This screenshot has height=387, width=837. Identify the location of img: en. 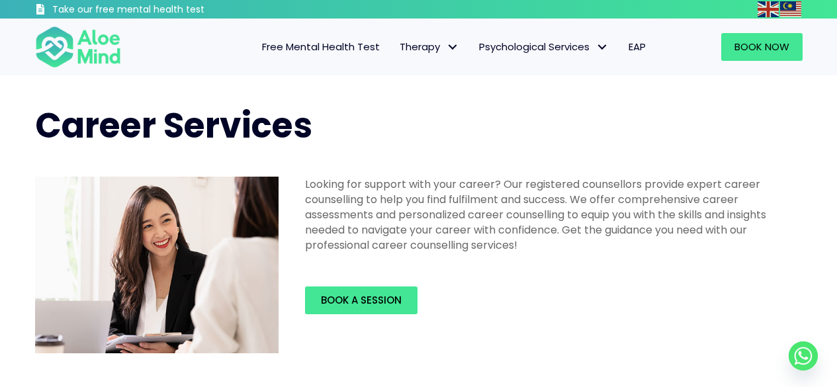
(768, 9).